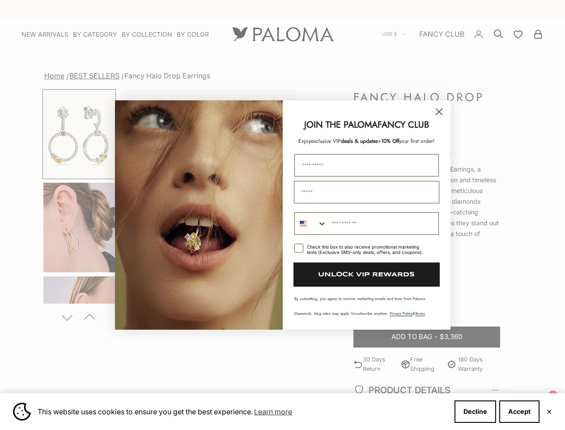 Image resolution: width=565 pixels, height=430 pixels. I want to click on div: Check this box to also receive promotional marketing texts (Exclusive SMS-only deals, offers, and..., so click(367, 249).